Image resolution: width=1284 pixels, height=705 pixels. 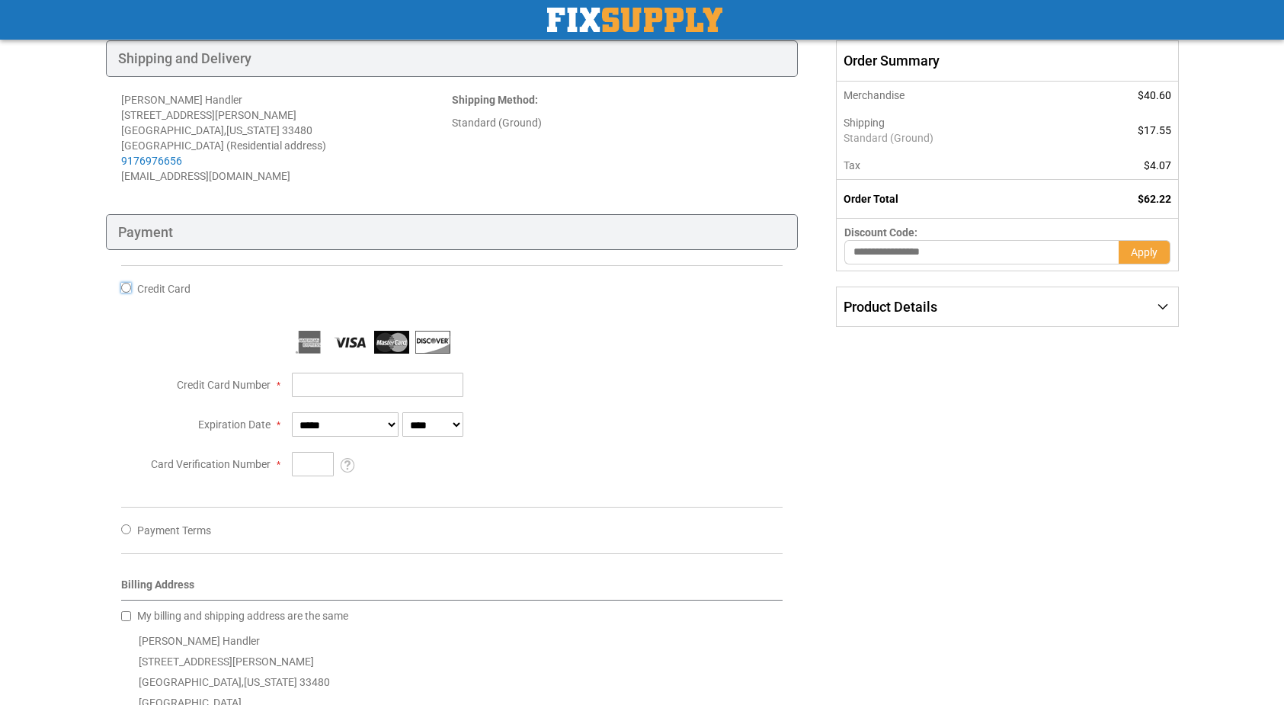 What do you see at coordinates (954, 165) in the screenshot?
I see `th: Tax` at bounding box center [954, 165].